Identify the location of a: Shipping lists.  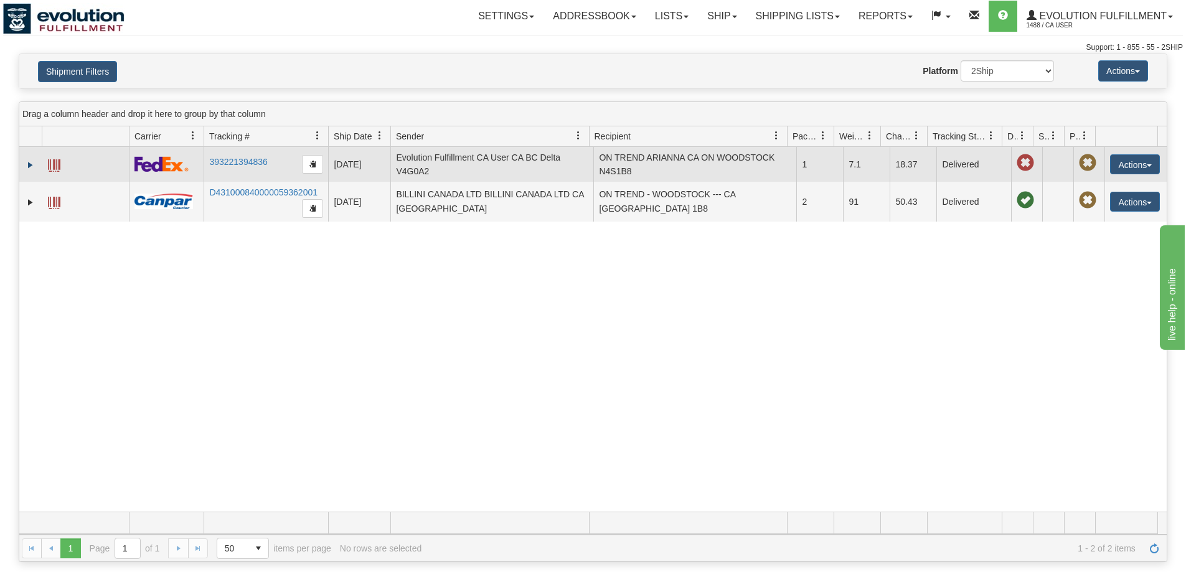
(798, 16).